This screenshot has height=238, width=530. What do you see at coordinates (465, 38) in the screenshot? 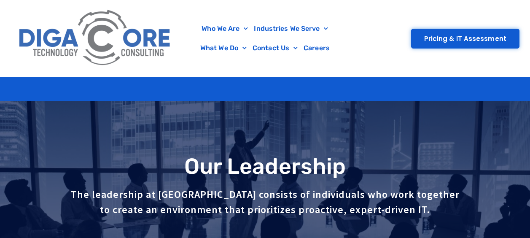
I see `span: Pricing & IT Assessment` at bounding box center [465, 38].